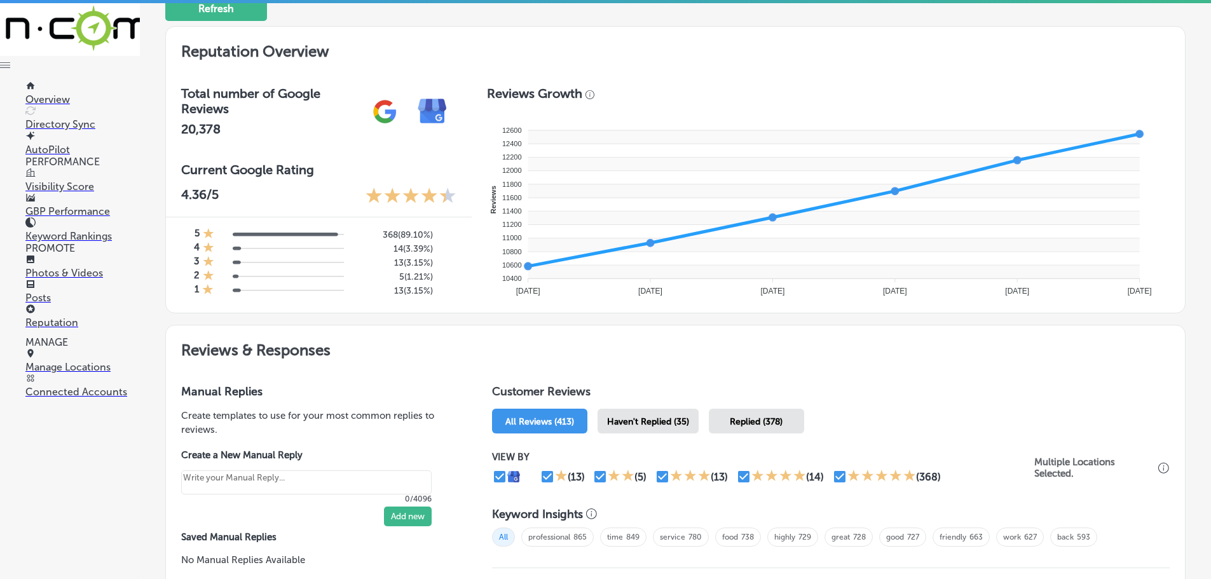  What do you see at coordinates (83, 236) in the screenshot?
I see `p: Keyword Rankings` at bounding box center [83, 236].